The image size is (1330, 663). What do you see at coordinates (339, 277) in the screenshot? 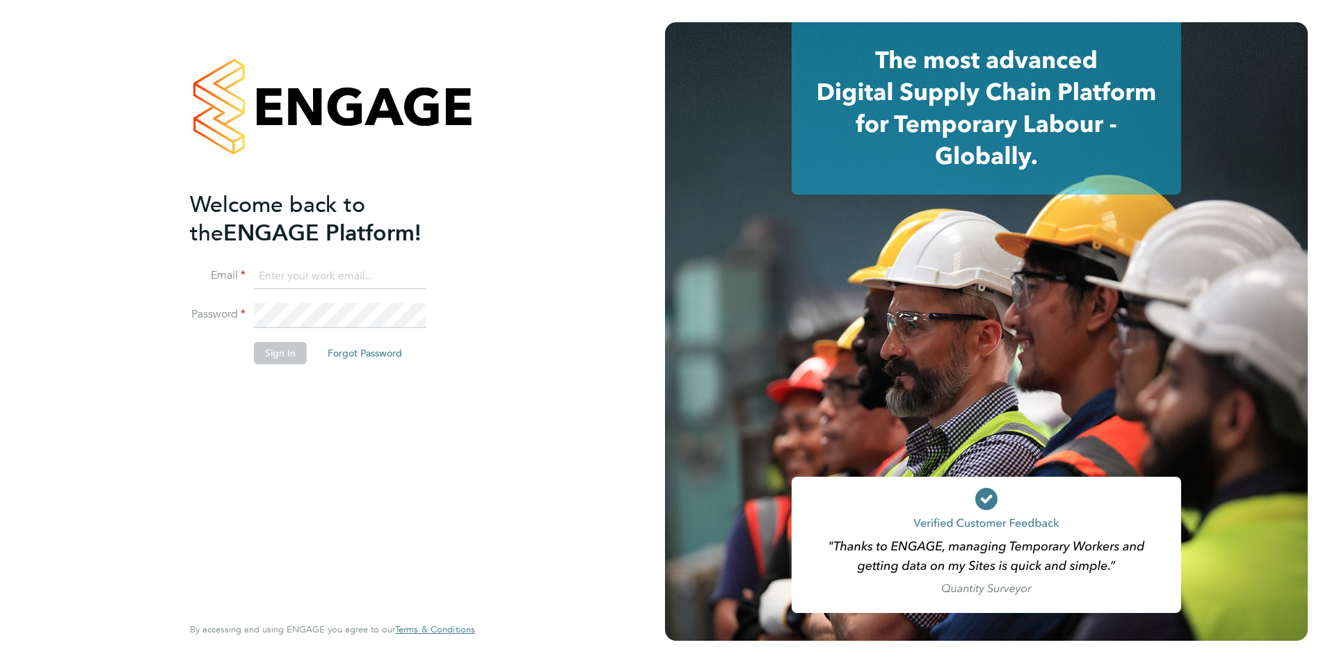
I see `input: Enter your work email...` at bounding box center [339, 277].